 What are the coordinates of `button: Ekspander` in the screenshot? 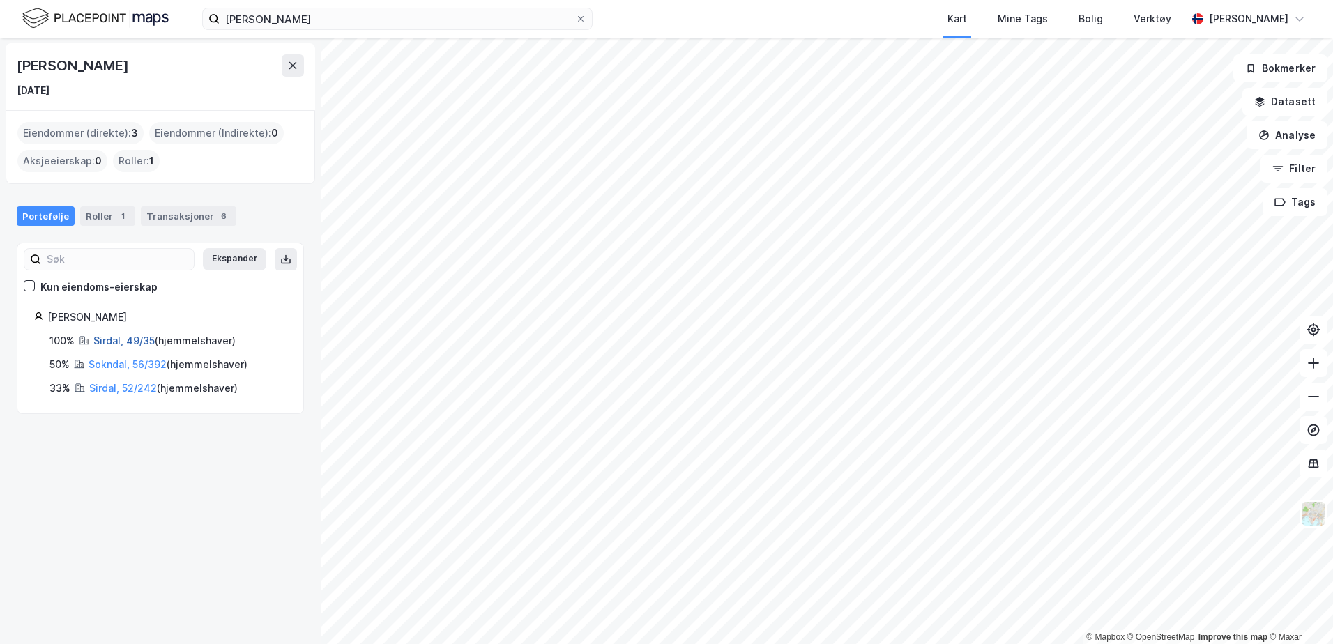 It's located at (234, 259).